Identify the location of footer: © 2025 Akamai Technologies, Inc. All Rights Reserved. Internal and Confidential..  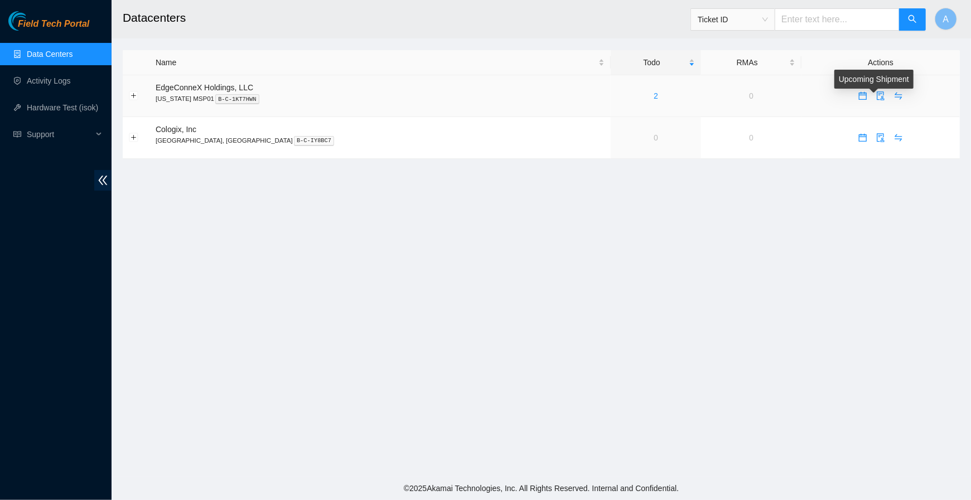
(541, 488).